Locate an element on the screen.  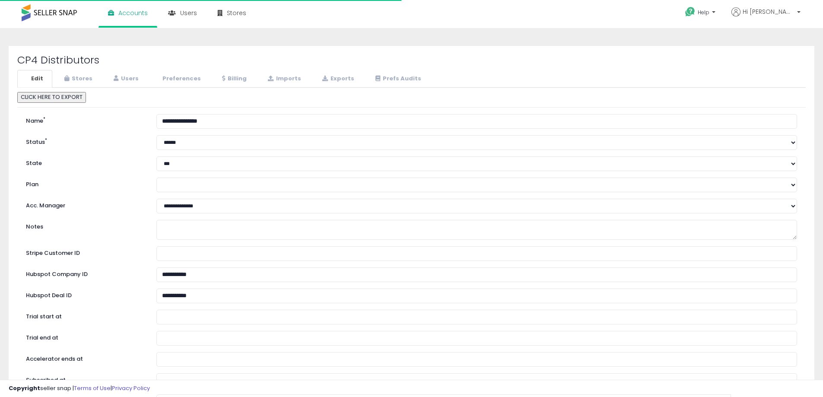
label: Name is located at coordinates (85, 120).